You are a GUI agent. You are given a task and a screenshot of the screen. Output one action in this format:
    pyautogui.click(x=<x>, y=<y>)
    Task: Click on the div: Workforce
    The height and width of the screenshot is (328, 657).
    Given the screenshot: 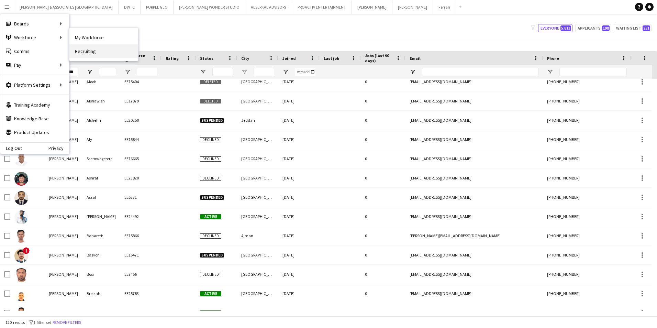 What is the action you would take?
    pyautogui.click(x=35, y=37)
    